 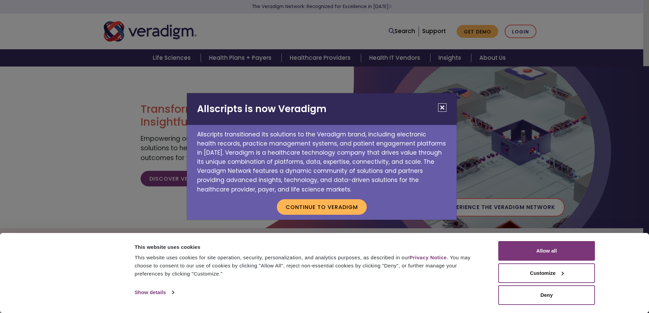 What do you see at coordinates (309, 247) in the screenshot?
I see `div: This website uses cookies` at bounding box center [309, 247].